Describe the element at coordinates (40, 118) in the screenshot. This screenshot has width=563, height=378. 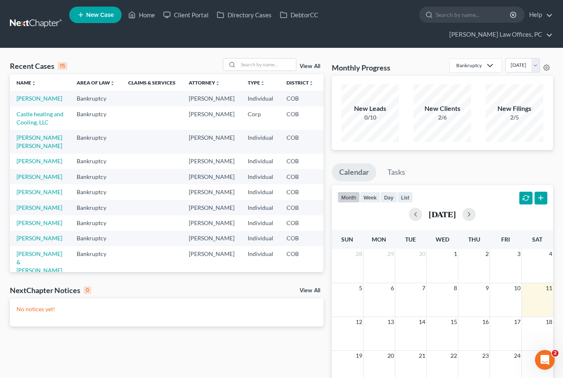
I see `a: Castle heating and Cooling, LLC` at that location.